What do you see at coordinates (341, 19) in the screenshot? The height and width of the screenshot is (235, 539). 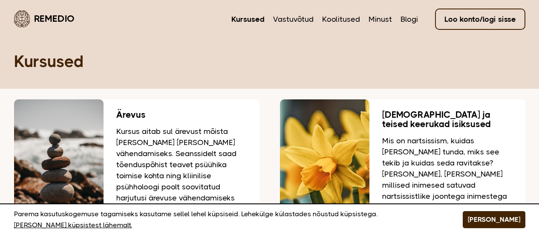 I see `a: Koolitused` at bounding box center [341, 19].